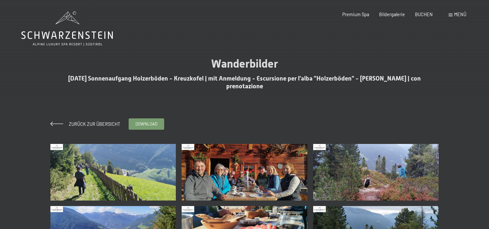  Describe the element at coordinates (461, 14) in the screenshot. I see `span: Menü` at that location.